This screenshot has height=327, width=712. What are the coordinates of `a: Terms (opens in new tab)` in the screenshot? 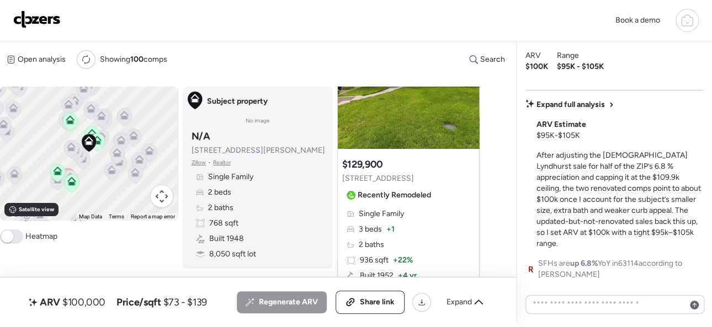 It's located at (116, 216).